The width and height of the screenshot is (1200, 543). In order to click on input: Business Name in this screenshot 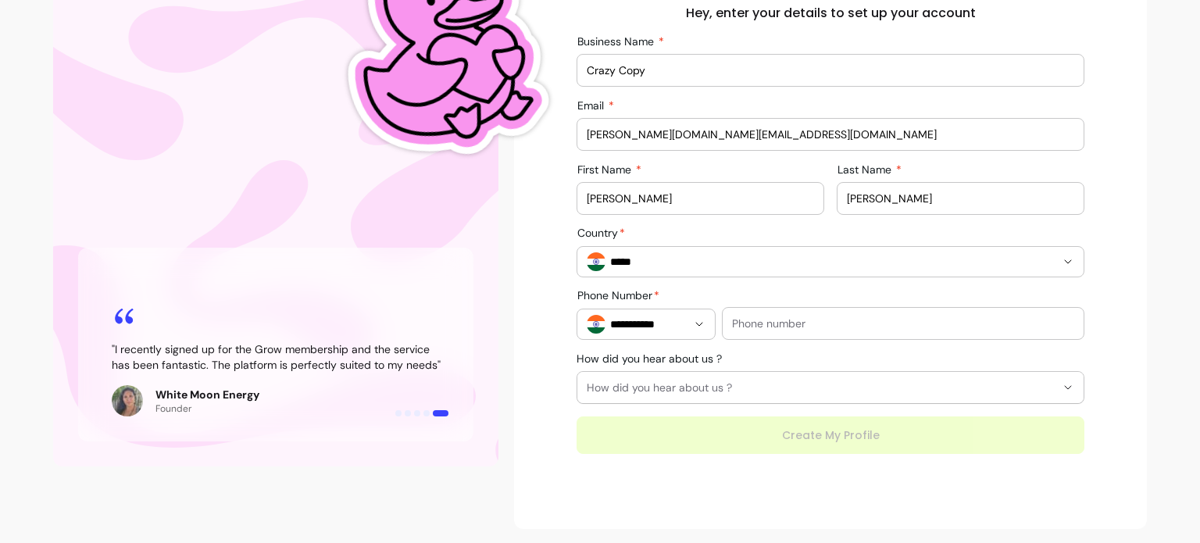, I will do `click(830, 70)`.